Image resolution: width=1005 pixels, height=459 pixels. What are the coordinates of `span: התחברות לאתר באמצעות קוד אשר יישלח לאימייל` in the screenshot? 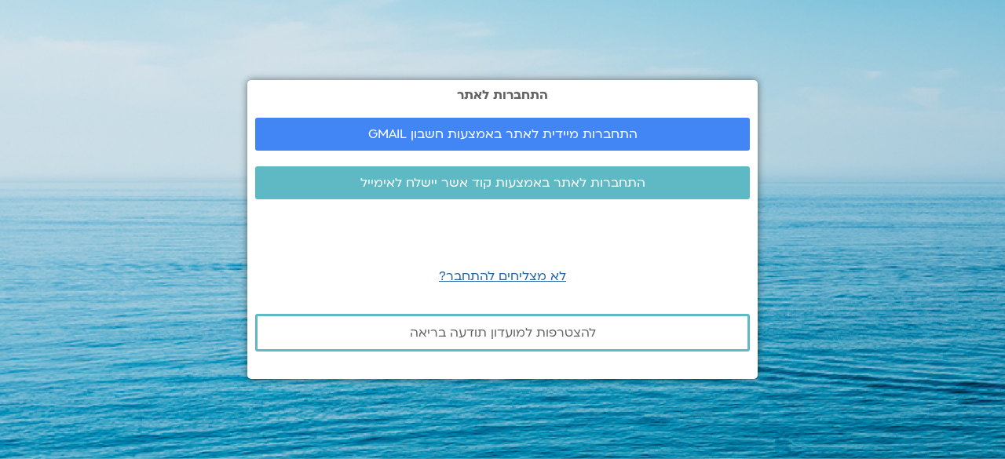 It's located at (502, 183).